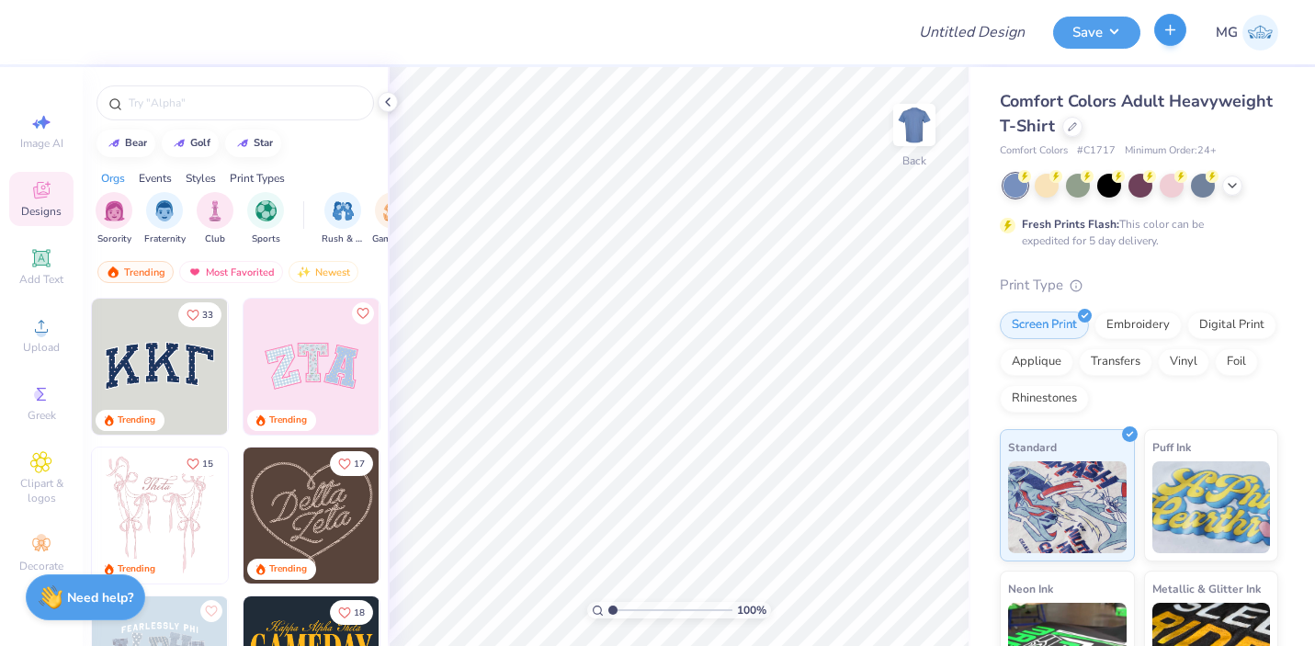  Describe the element at coordinates (359, 613) in the screenshot. I see `span: 18` at that location.